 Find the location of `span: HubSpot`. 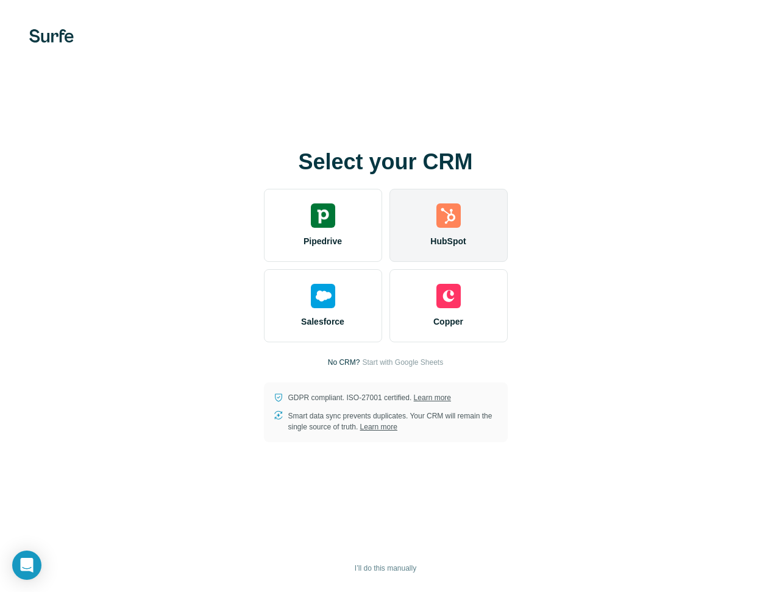

span: HubSpot is located at coordinates (448, 241).